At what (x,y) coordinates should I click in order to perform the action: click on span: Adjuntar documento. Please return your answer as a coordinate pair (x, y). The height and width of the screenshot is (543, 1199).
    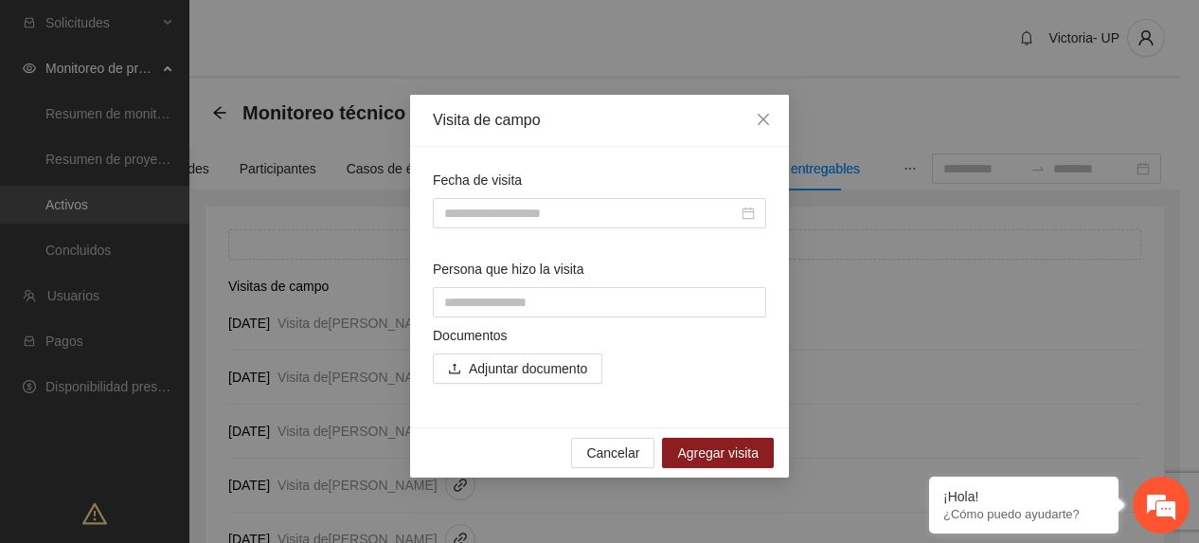
    Looking at the image, I should click on (528, 369).